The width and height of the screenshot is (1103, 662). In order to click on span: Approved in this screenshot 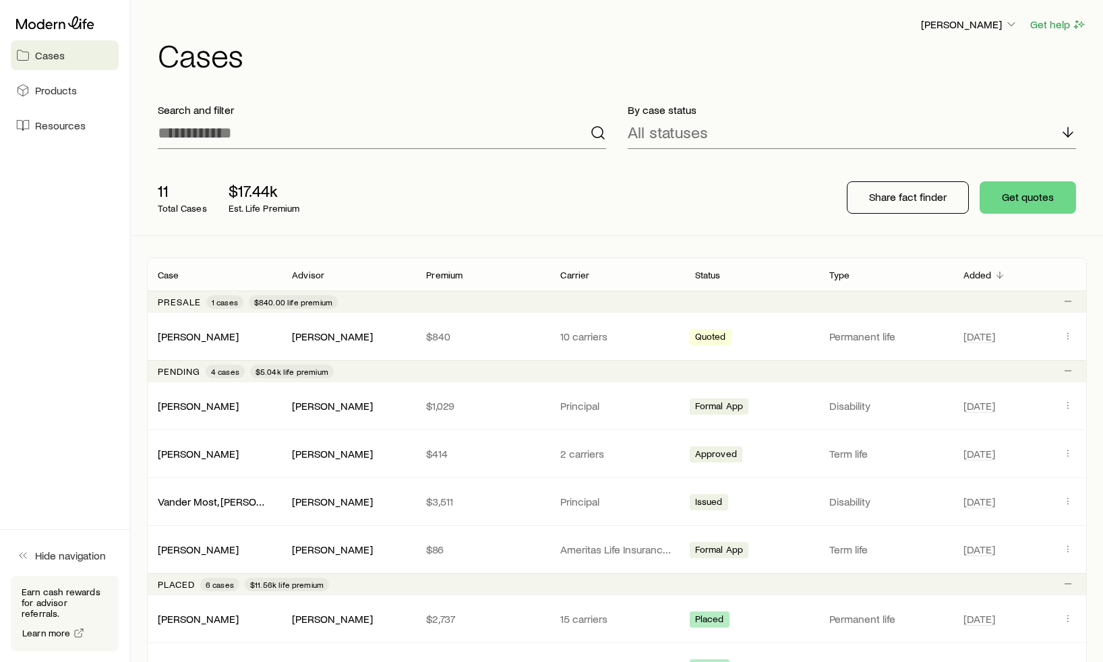, I will do `click(716, 455)`.